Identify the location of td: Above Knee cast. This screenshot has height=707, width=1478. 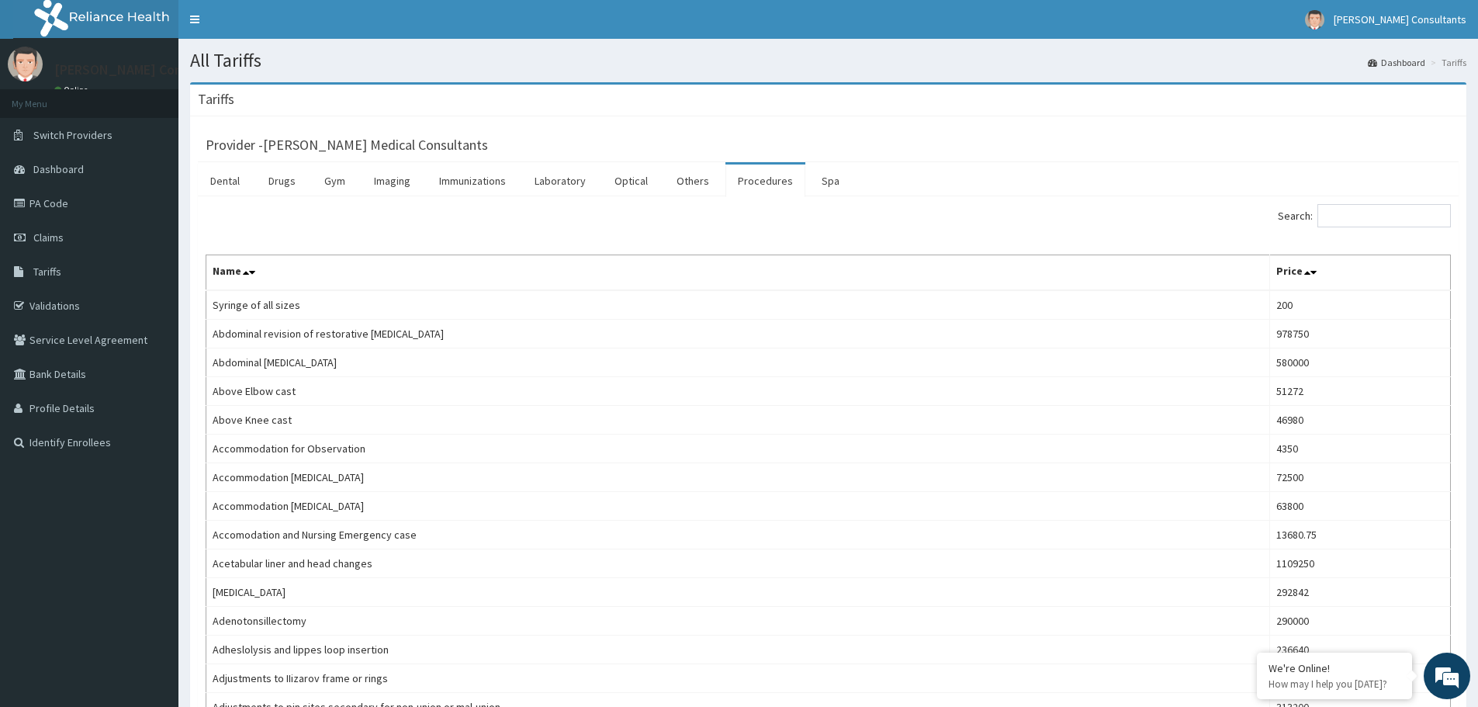
(738, 420).